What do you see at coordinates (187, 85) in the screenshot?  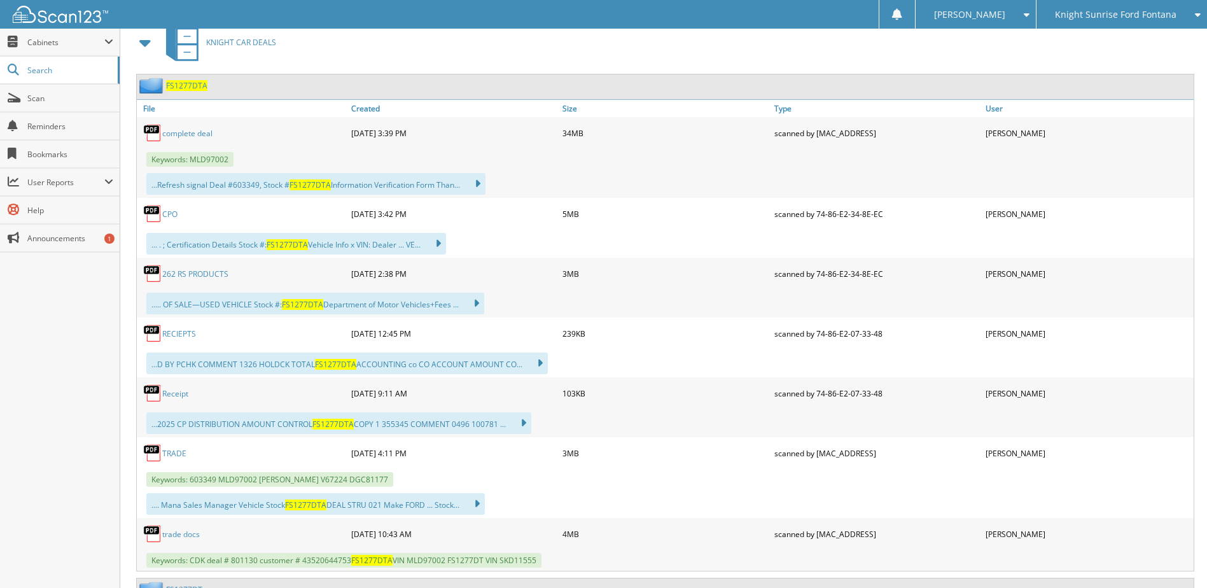 I see `a: FS1277DTA` at bounding box center [187, 85].